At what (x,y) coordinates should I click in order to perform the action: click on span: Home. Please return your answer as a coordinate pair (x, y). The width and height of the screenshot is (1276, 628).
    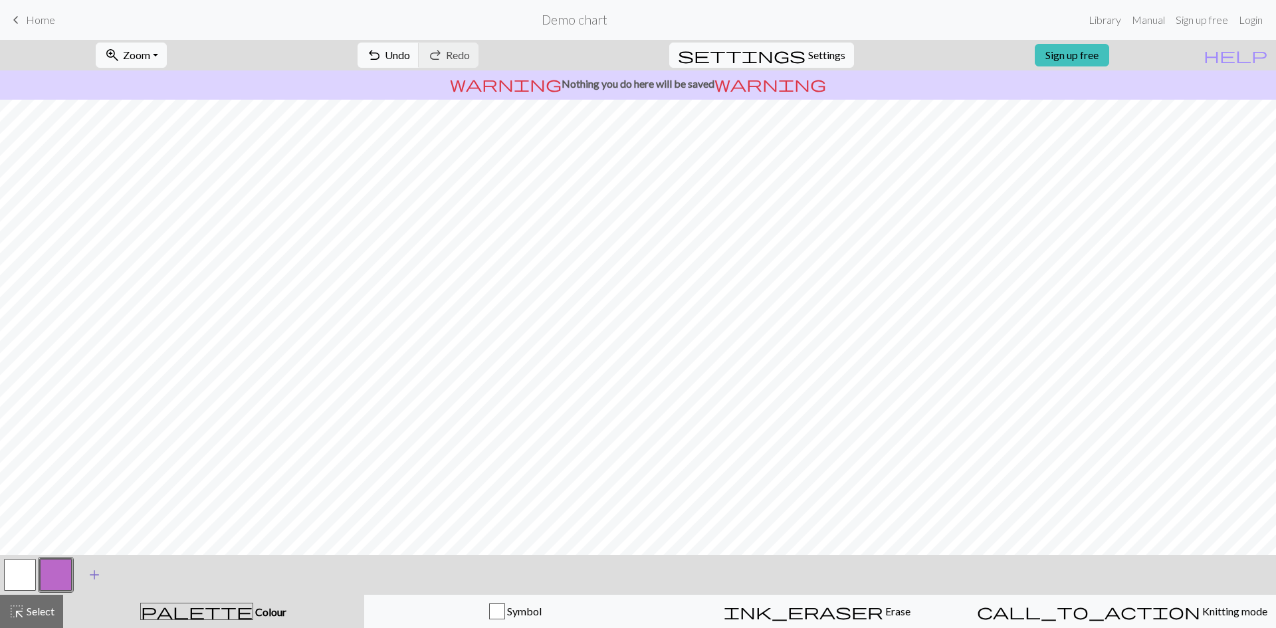
    Looking at the image, I should click on (41, 19).